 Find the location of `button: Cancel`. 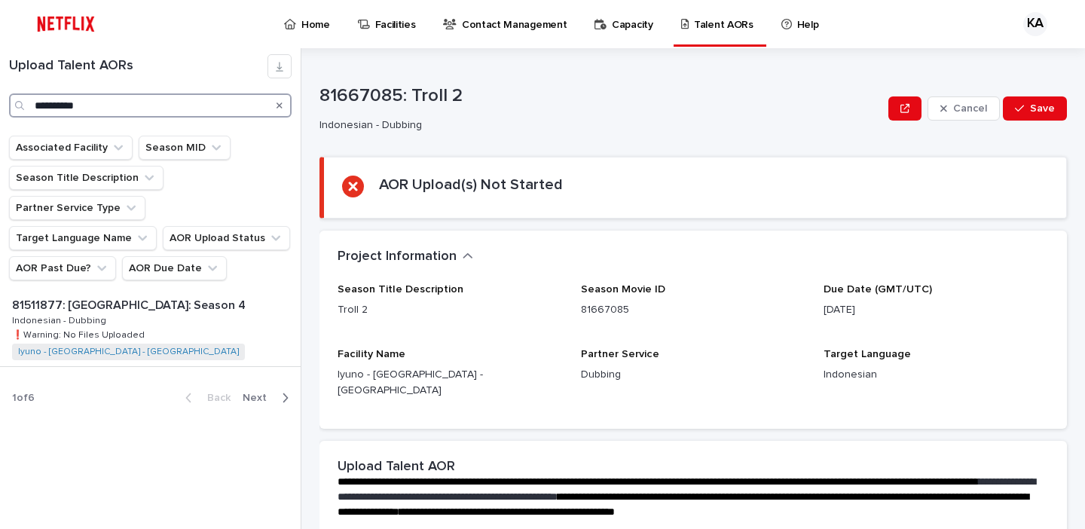

button: Cancel is located at coordinates (964, 108).